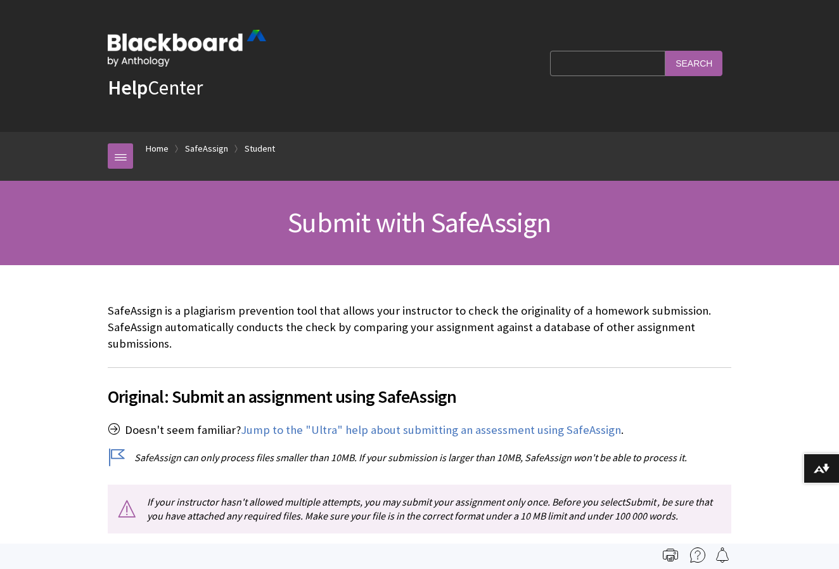  I want to click on a: Home, so click(157, 148).